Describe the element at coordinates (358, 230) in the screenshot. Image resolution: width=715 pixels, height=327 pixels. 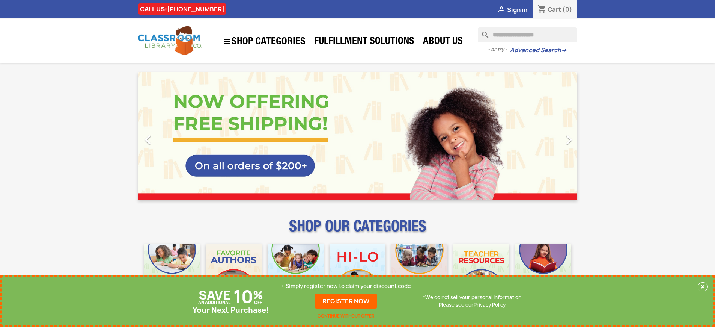
I see `p: SHOP OUR CATEGORIES` at that location.